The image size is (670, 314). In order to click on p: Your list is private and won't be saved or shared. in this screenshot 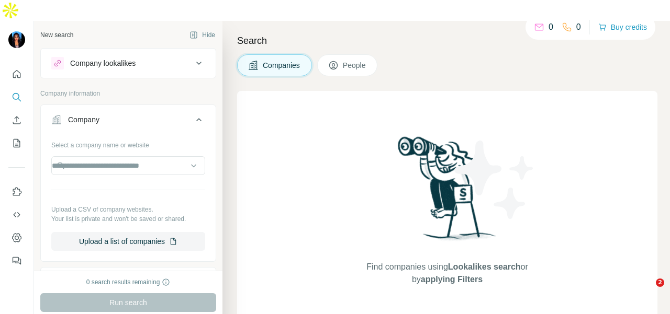, I will do `click(128, 219)`.